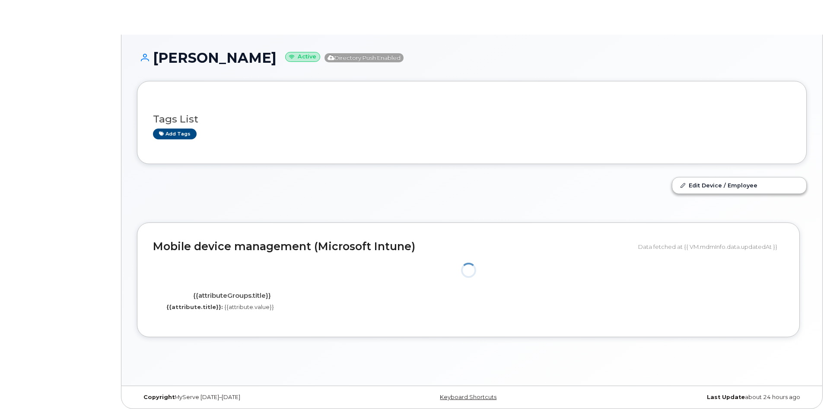  What do you see at coordinates (711, 246) in the screenshot?
I see `div: Data fetched at {{ VM.mdmInfo.data.updatedAt }}` at bounding box center [711, 246].